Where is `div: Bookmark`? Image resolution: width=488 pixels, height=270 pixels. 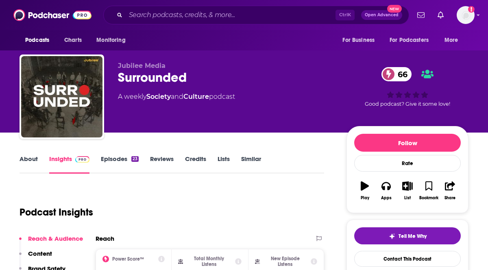
div: Bookmark is located at coordinates (429, 198).